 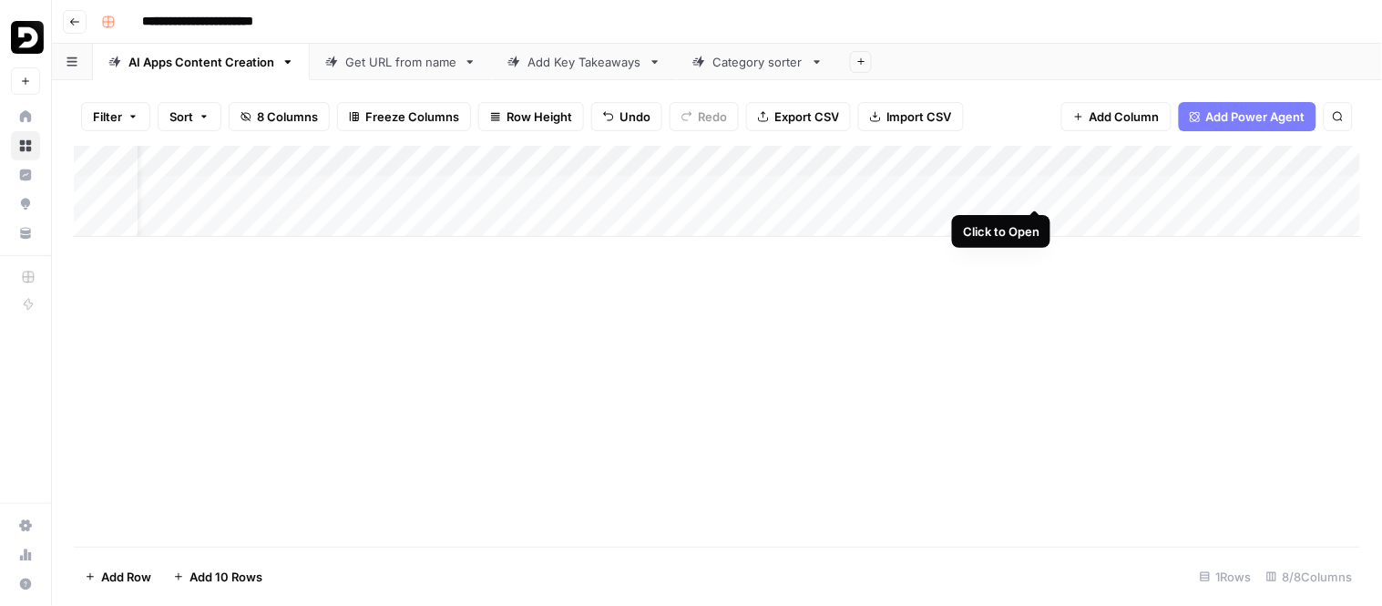 I want to click on span: Filter, so click(x=108, y=117).